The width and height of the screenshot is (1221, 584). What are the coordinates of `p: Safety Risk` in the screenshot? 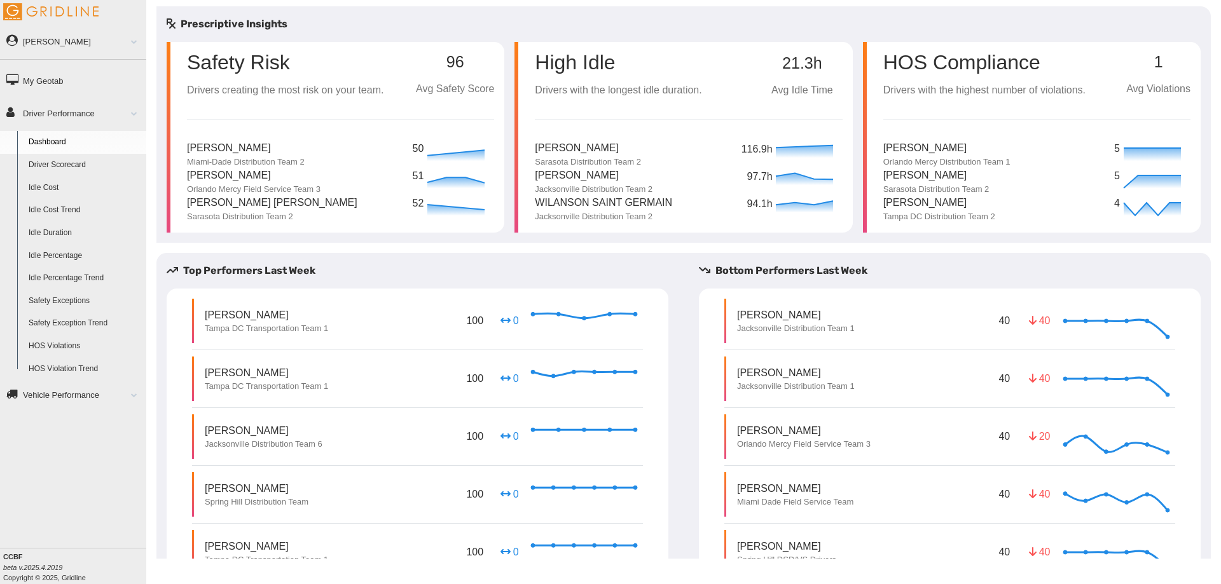 It's located at (285, 62).